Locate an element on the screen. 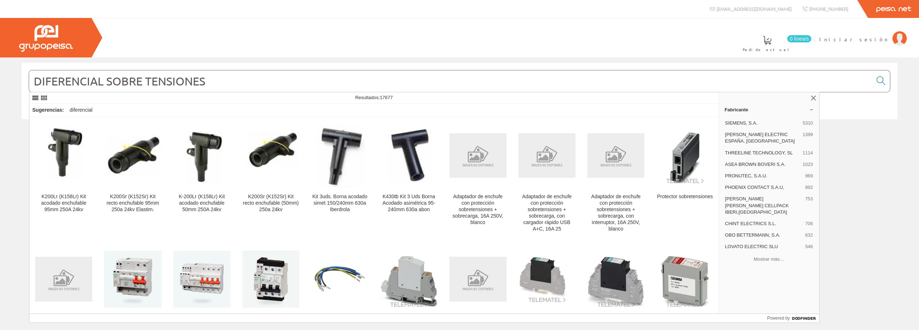  span: 706 is located at coordinates (810, 224).